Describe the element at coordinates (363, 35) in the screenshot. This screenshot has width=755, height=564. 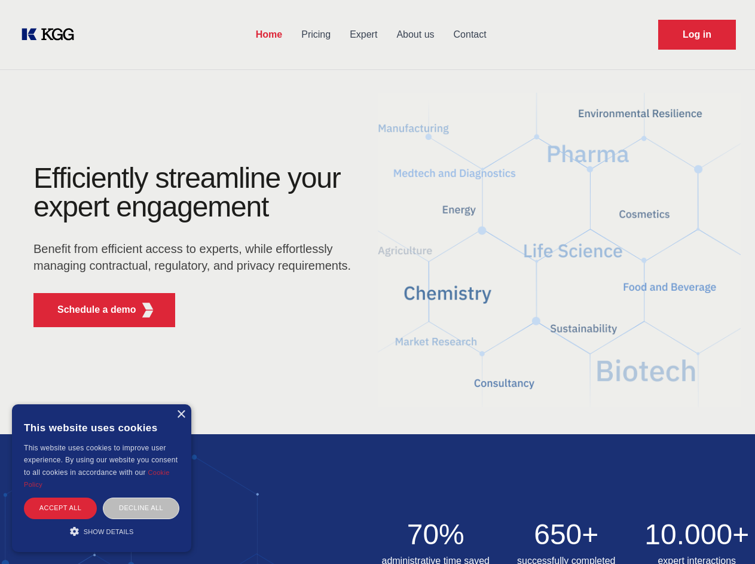
I see `a: Expert` at that location.